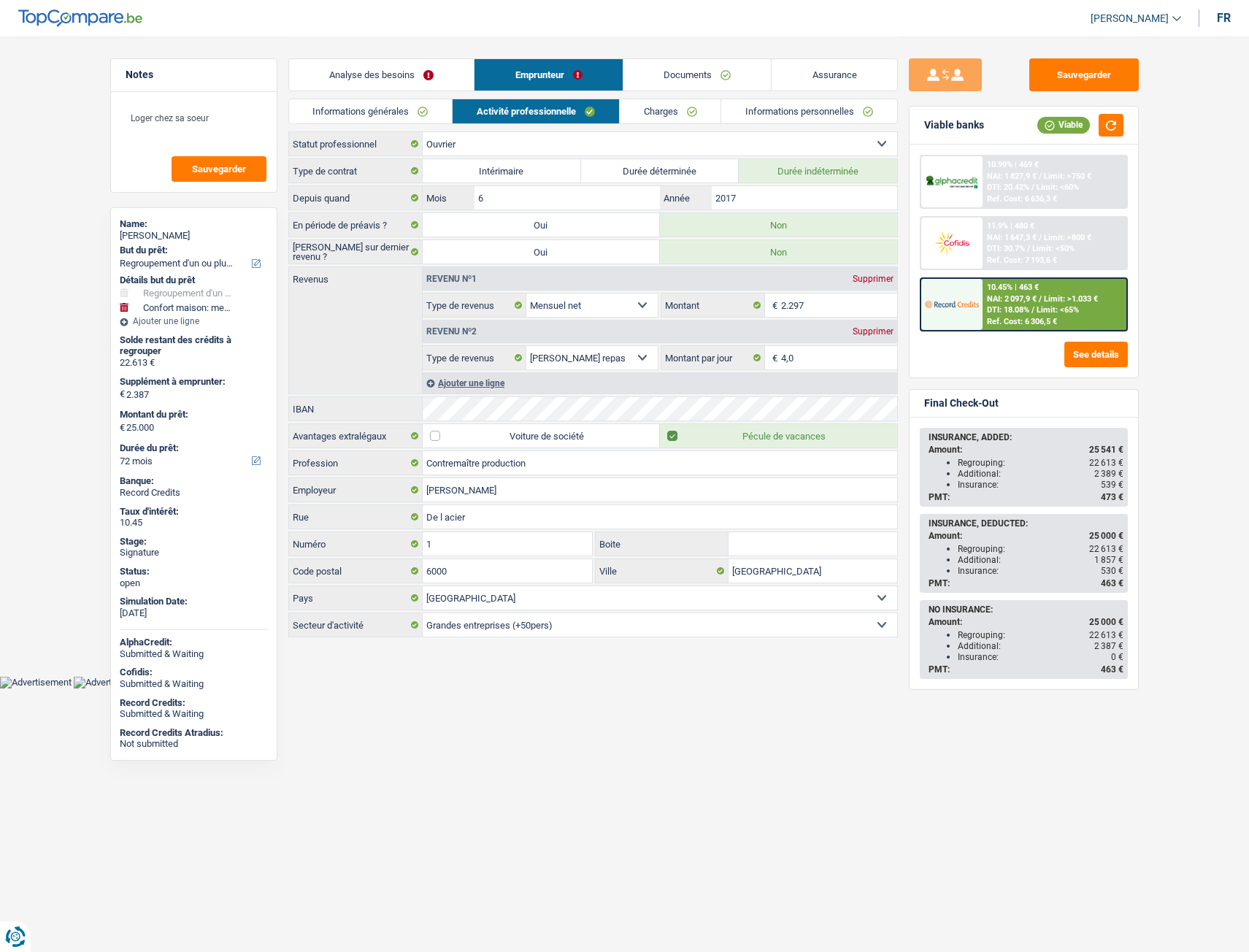  Describe the element at coordinates (1008, 309) in the screenshot. I see `span: DTI: 18.08%` at that location.